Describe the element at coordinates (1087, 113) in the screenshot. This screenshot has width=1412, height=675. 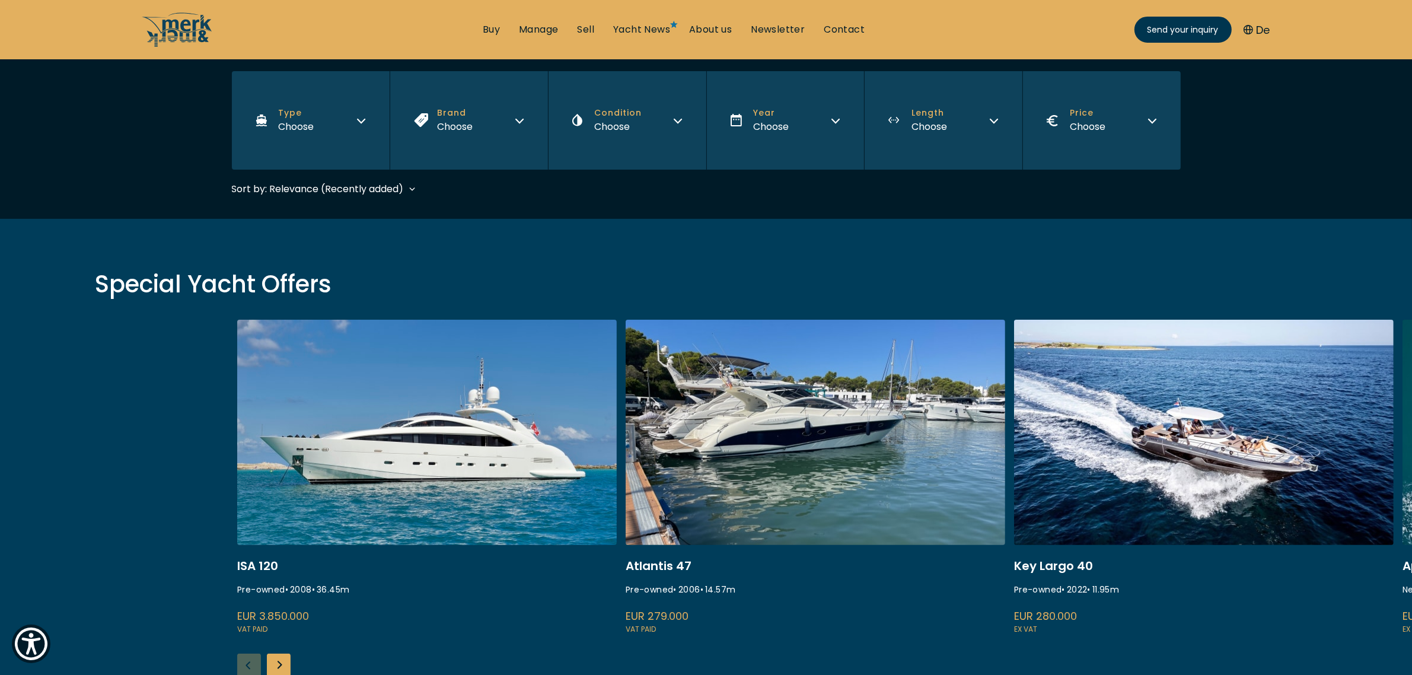
I see `span: Price` at that location.